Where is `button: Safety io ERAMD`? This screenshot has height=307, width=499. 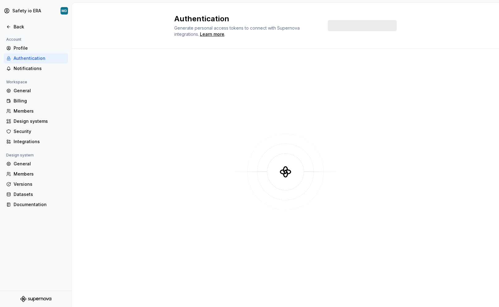
button: Safety io ERAMD is located at coordinates (36, 11).